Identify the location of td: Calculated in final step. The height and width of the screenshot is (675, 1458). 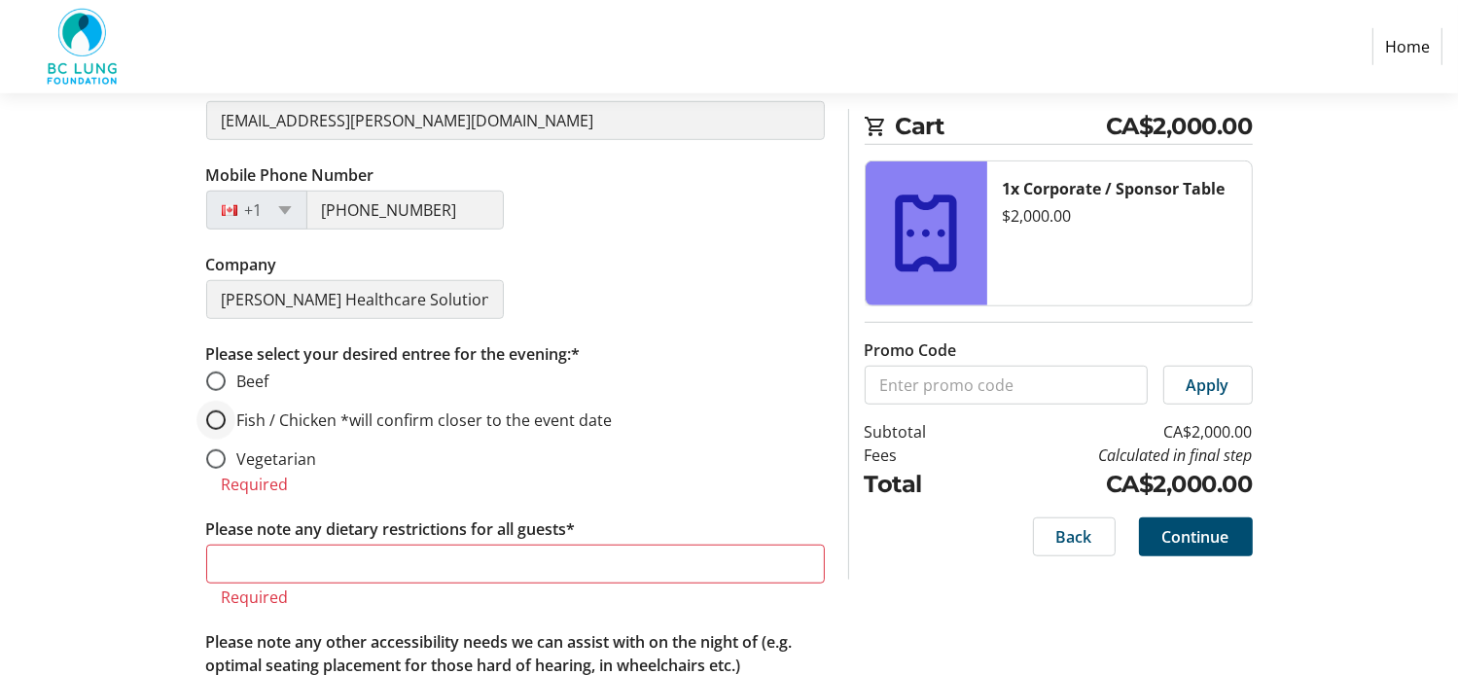
(1115, 455).